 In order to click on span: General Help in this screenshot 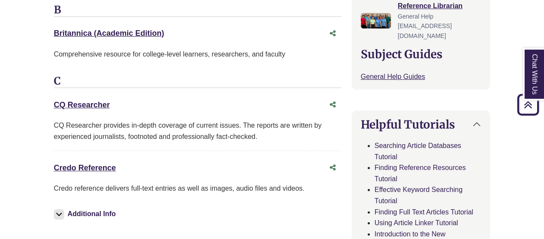, I will do `click(415, 16)`.